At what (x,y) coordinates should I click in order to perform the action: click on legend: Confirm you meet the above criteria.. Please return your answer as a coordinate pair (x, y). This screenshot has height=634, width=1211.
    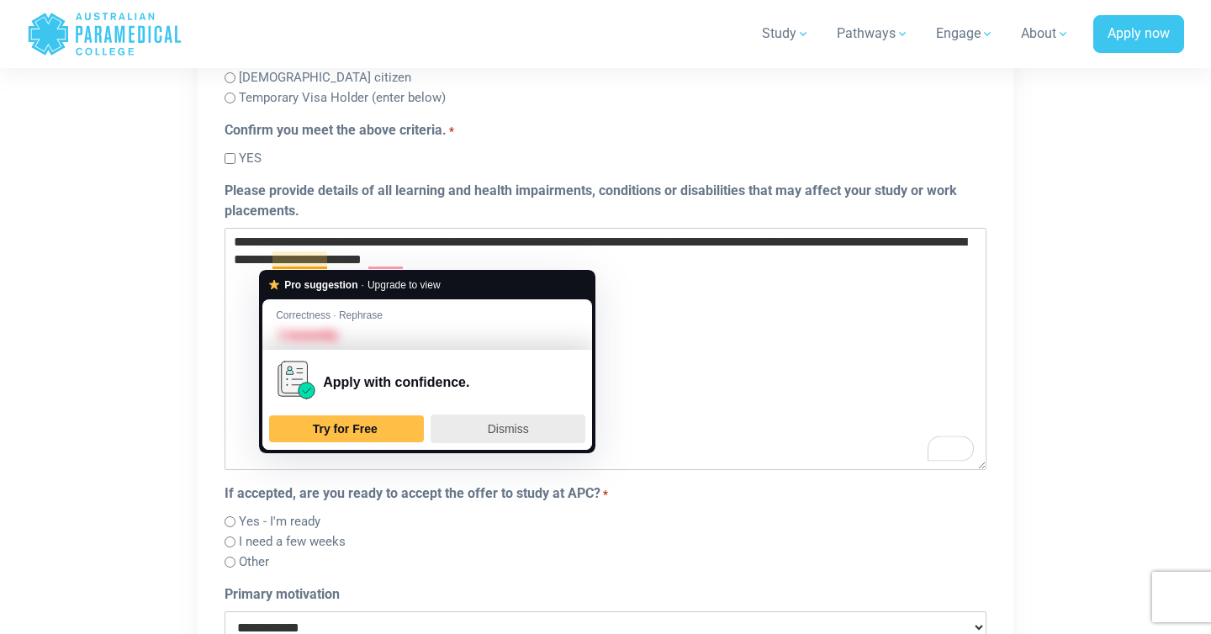
    Looking at the image, I should click on (605, 130).